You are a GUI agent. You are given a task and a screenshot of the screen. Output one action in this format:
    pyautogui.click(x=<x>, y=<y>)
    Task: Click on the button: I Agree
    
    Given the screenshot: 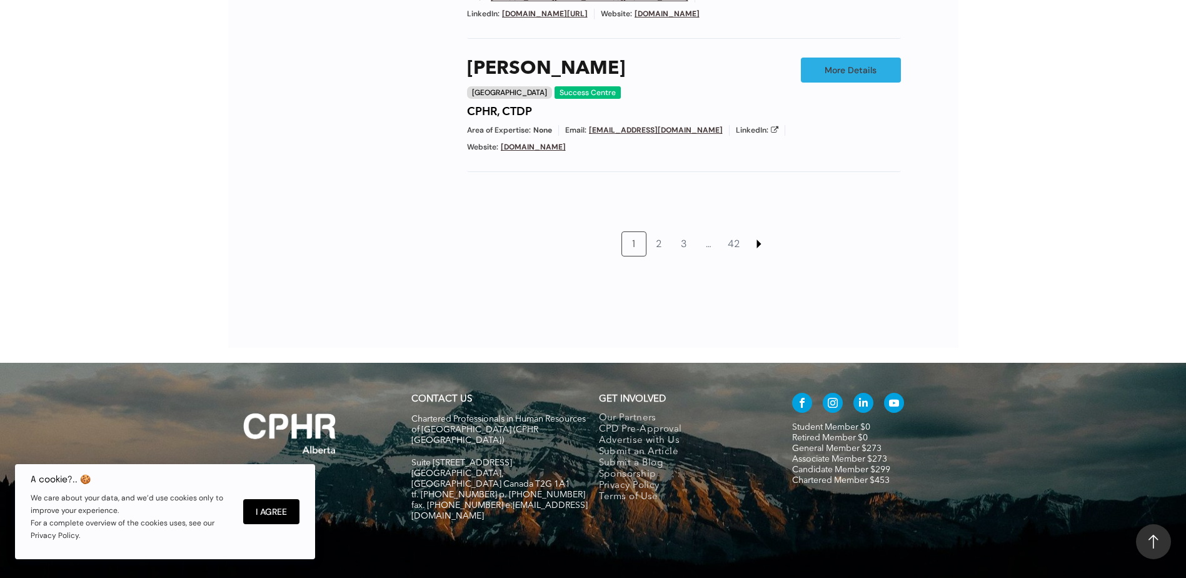 What is the action you would take?
    pyautogui.click(x=271, y=511)
    